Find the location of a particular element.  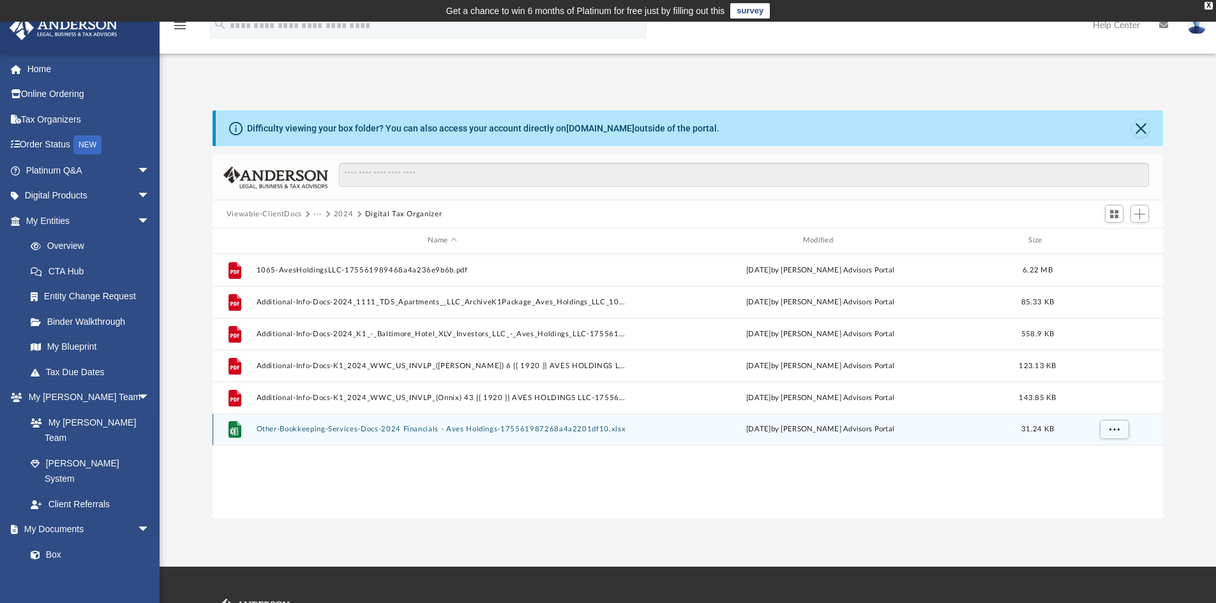

a: Digital Productsarrow_drop_down is located at coordinates (89, 196).